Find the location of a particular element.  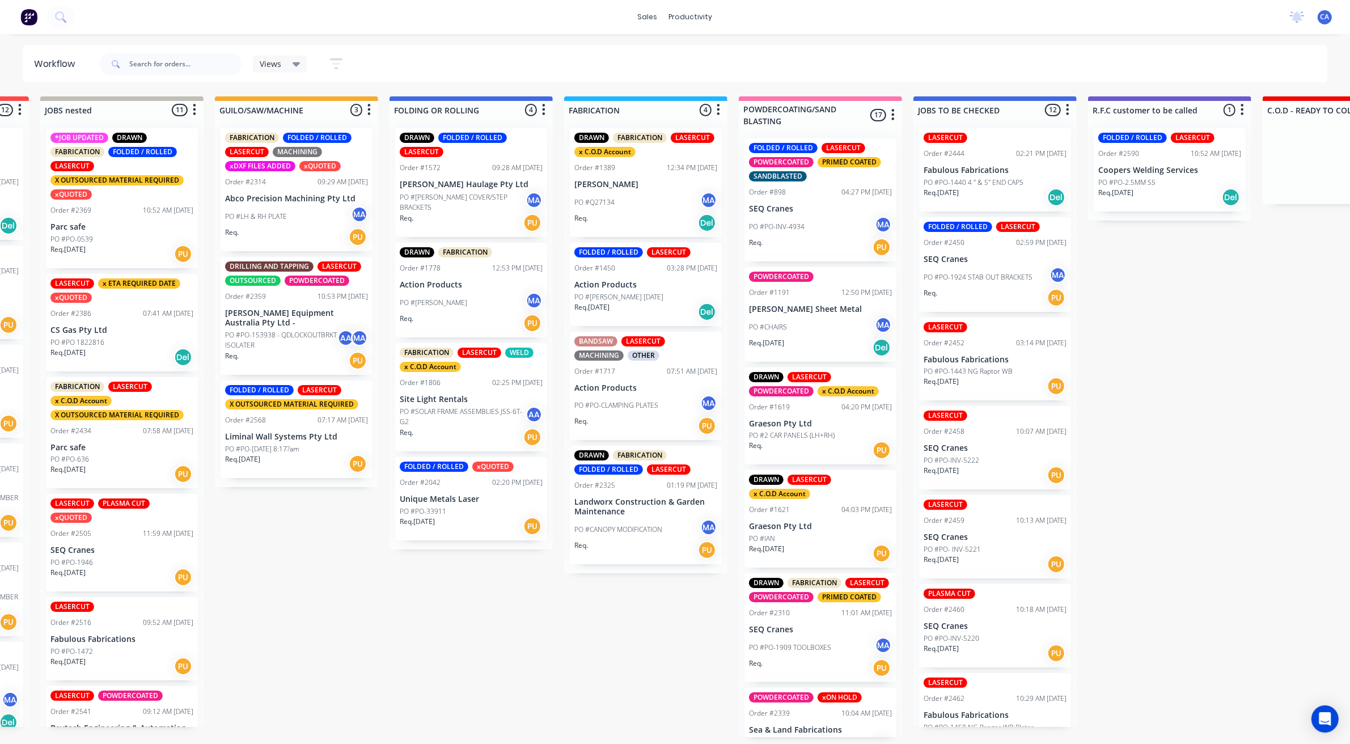

p: Liminal Wall Systems Pty Ltd is located at coordinates (297, 437).